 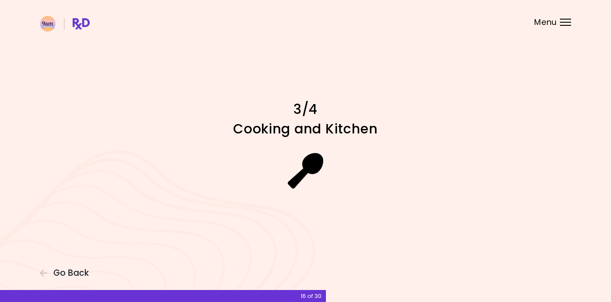 I want to click on h1: Cooking and Kitchen, so click(x=306, y=128).